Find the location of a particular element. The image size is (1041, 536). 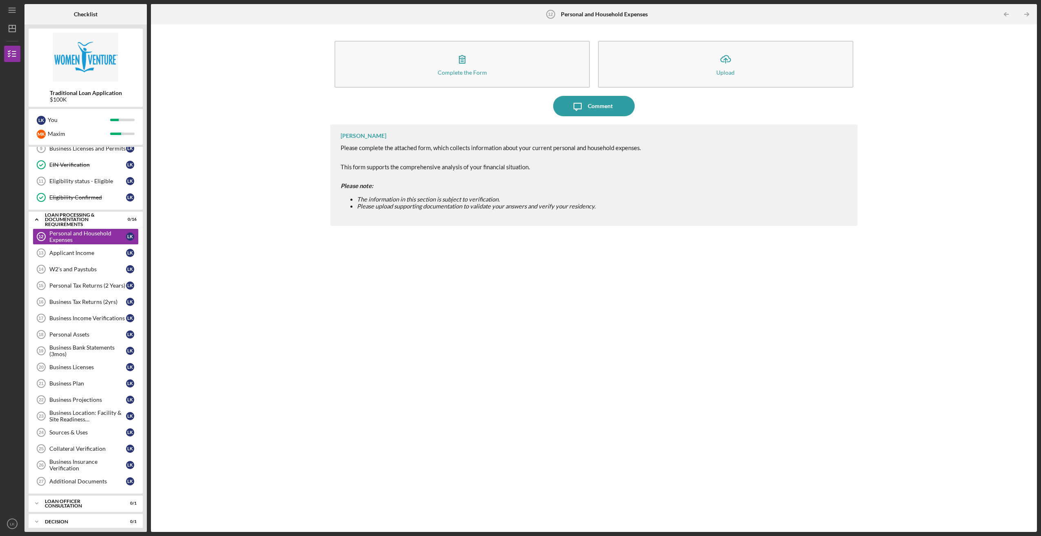

text: LK is located at coordinates (12, 524).